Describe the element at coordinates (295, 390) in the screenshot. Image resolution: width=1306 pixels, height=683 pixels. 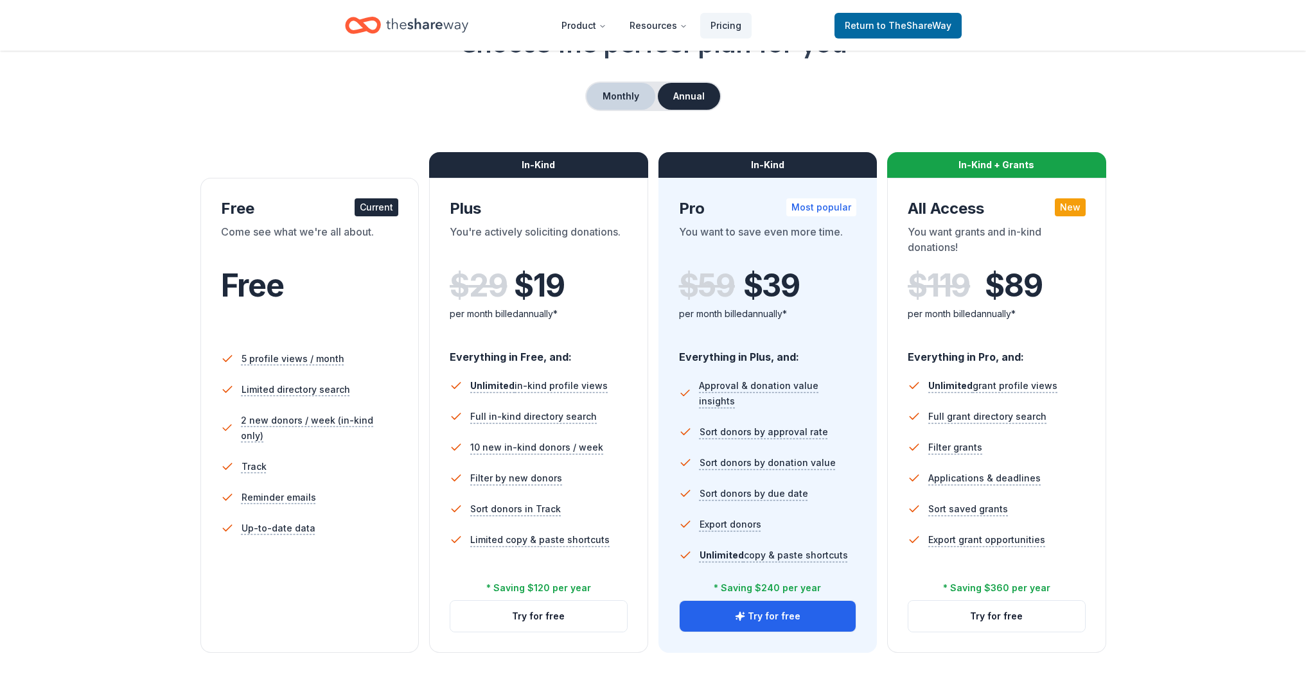
I see `span: Limited directory search` at that location.